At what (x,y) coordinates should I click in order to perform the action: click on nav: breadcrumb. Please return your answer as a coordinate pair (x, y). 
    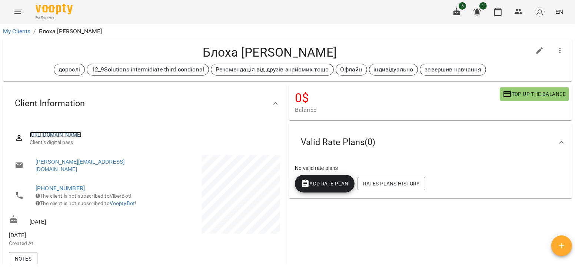
    Looking at the image, I should click on (288, 32).